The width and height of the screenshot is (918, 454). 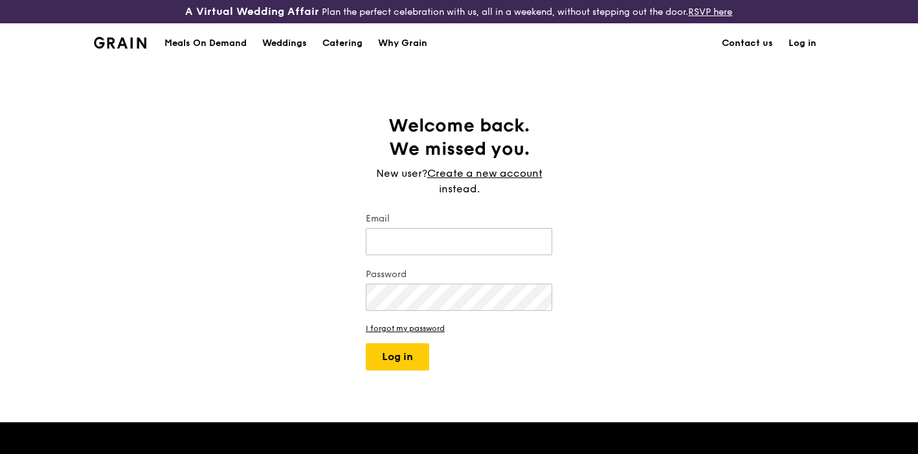 I want to click on label: Password, so click(x=459, y=275).